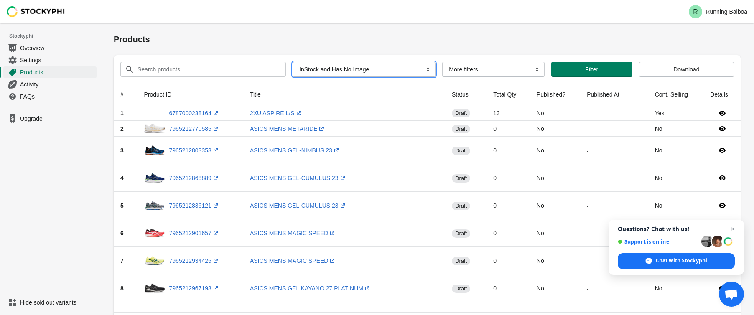 The image size is (754, 315). I want to click on span: Upgrade, so click(57, 119).